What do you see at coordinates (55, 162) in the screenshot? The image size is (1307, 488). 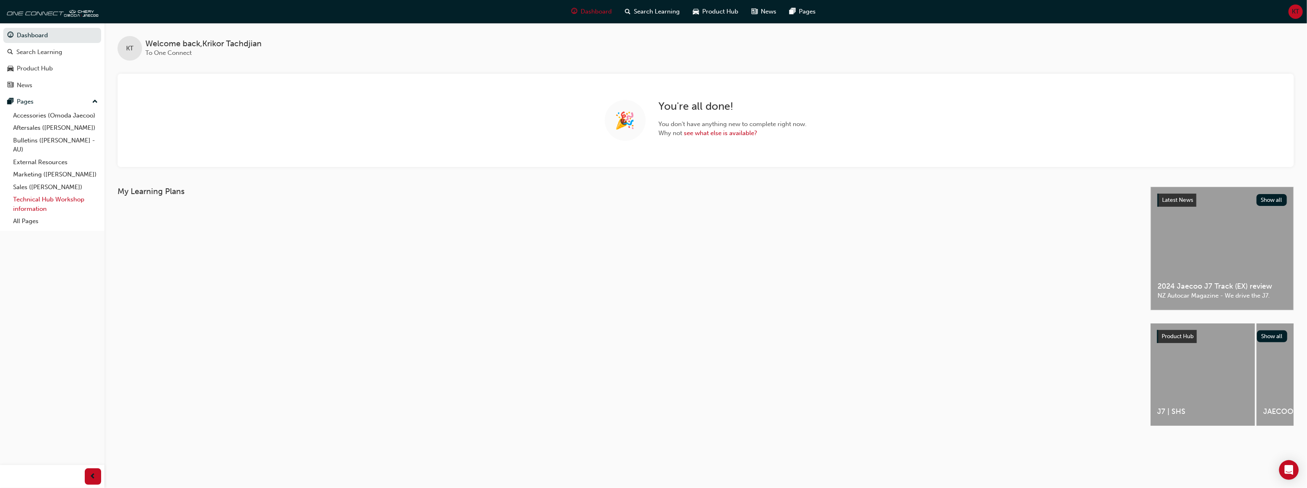 I see `a: External Resources` at bounding box center [55, 162].